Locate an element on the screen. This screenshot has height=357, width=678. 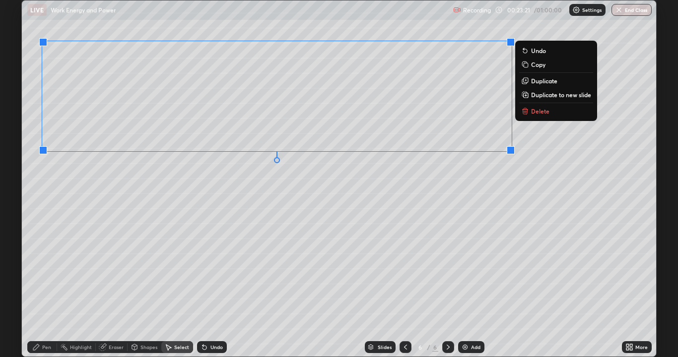
div: Select is located at coordinates (182, 347).